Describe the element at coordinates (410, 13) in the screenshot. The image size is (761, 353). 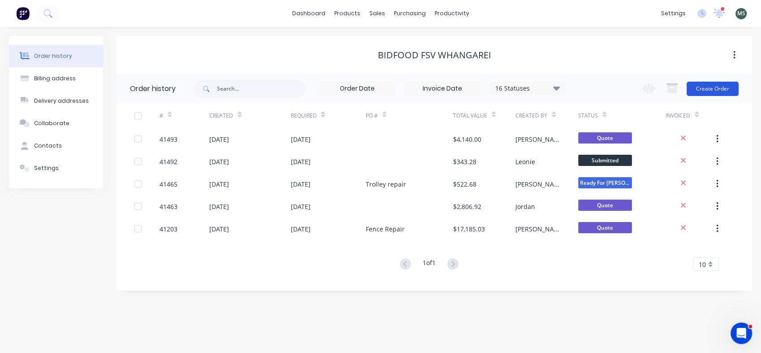
I see `div: purchasing` at that location.